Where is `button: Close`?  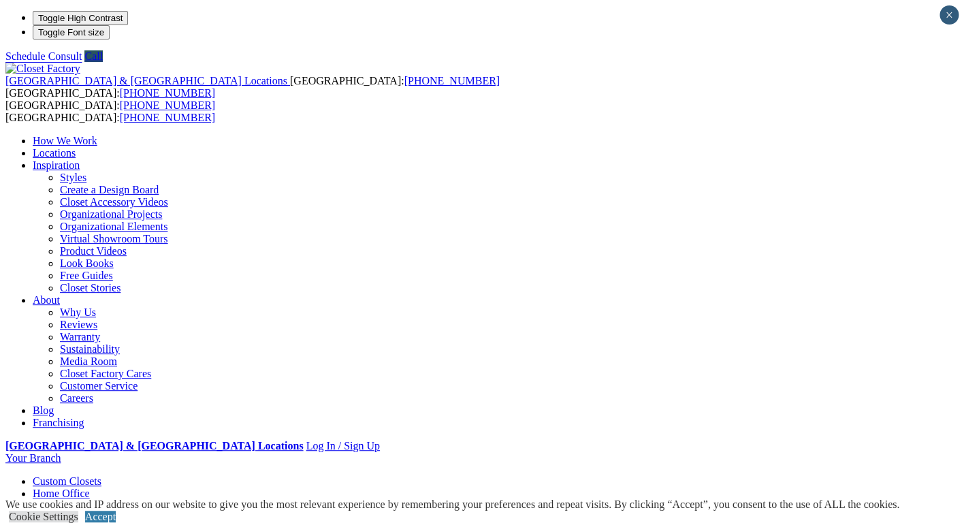 button: Close is located at coordinates (949, 15).